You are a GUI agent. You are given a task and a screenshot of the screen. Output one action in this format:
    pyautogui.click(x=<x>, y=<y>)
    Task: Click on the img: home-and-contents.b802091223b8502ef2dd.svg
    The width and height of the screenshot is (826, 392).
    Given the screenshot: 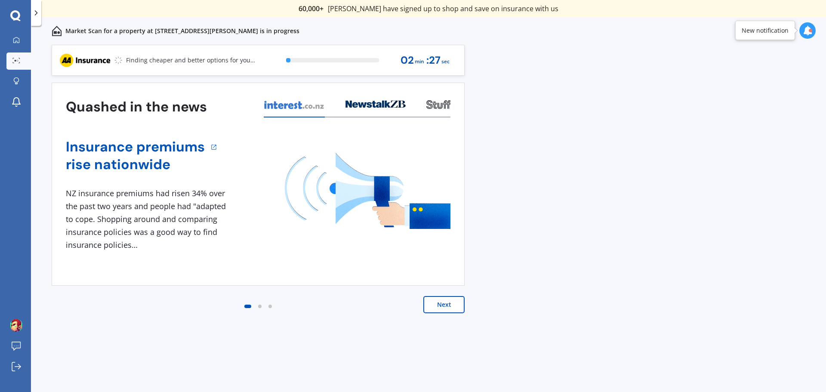 What is the action you would take?
    pyautogui.click(x=57, y=31)
    